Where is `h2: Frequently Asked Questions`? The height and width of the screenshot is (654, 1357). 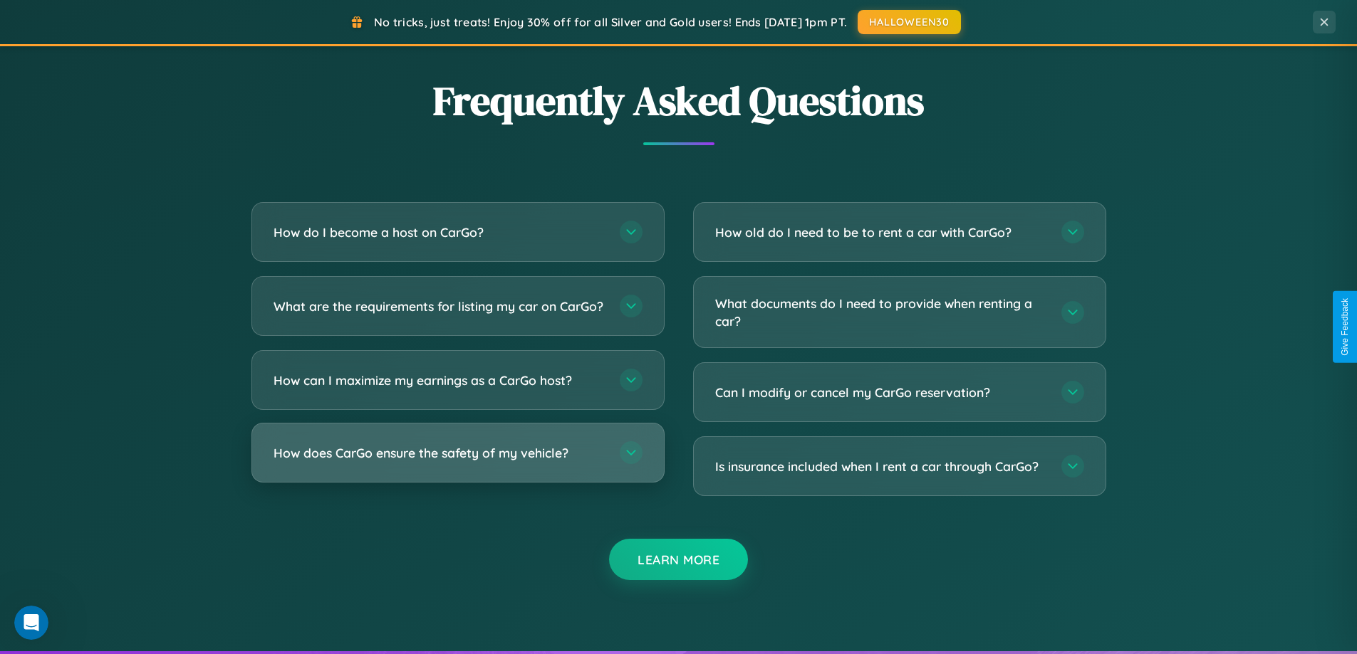
h2: Frequently Asked Questions is located at coordinates (679, 100).